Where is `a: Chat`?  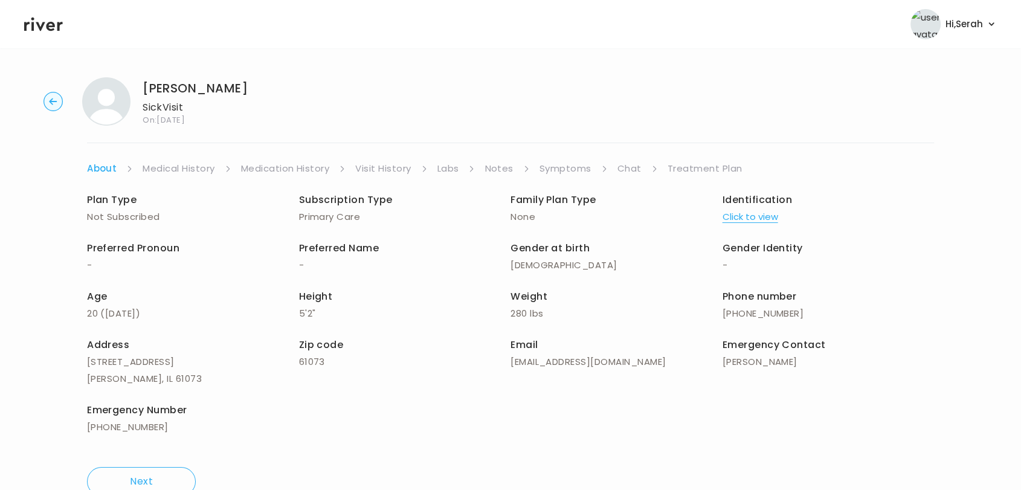
a: Chat is located at coordinates (630, 169).